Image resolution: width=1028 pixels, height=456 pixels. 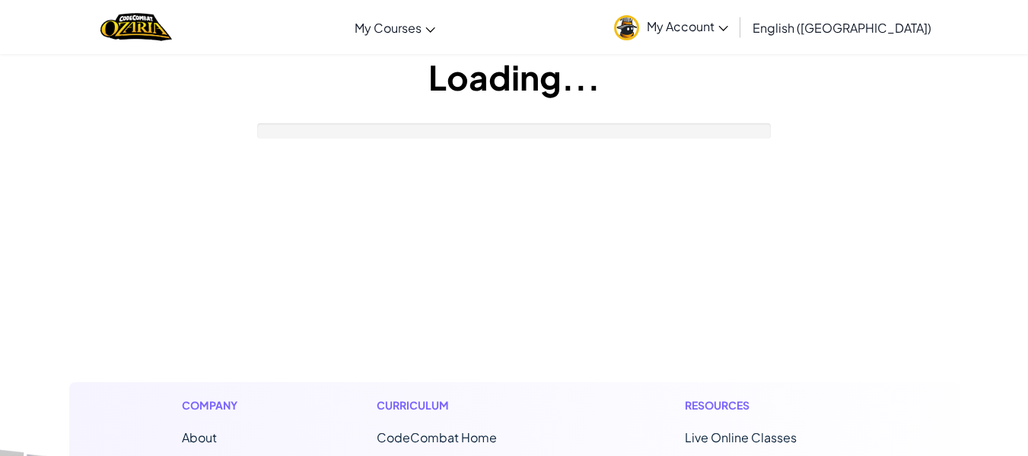 I want to click on a: Ozaria by CodeCombat logo, so click(x=135, y=27).